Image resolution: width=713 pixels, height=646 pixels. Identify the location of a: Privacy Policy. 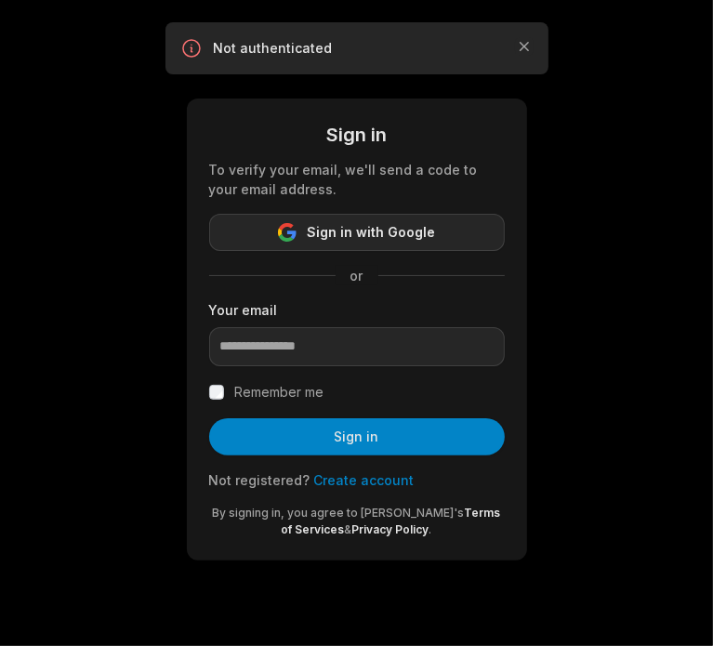
(391, 529).